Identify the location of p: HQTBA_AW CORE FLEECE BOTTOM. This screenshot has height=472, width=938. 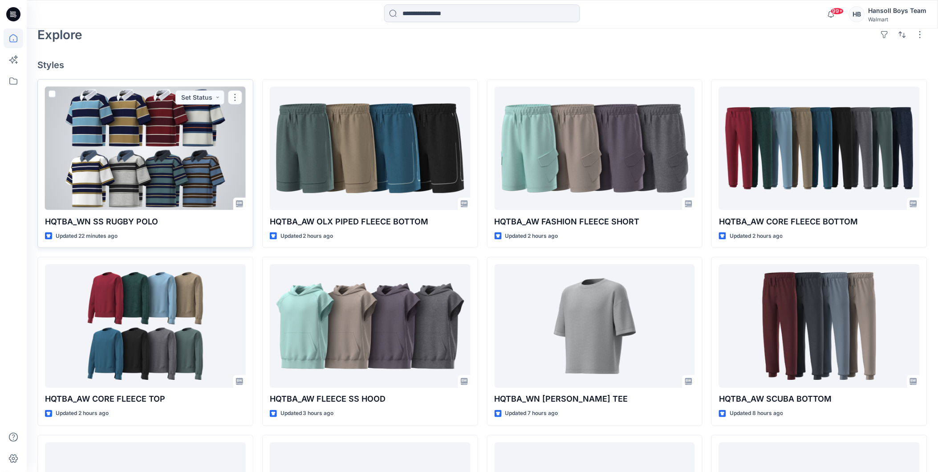
(819, 222).